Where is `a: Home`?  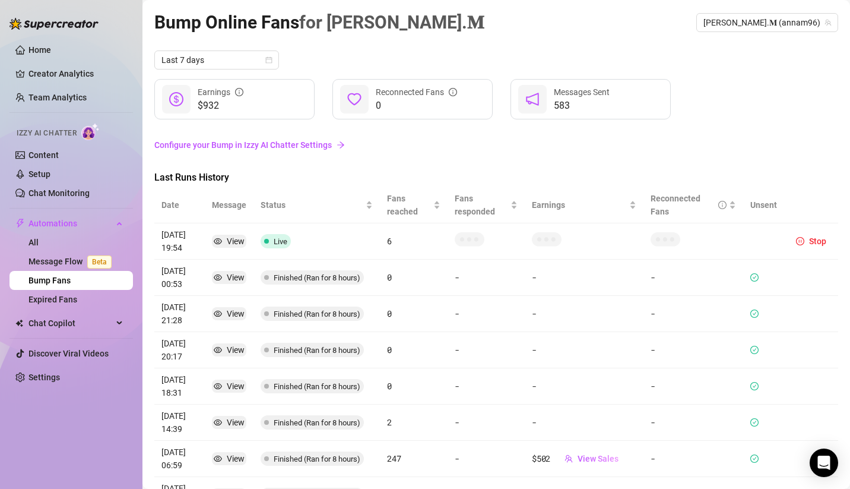 a: Home is located at coordinates (40, 50).